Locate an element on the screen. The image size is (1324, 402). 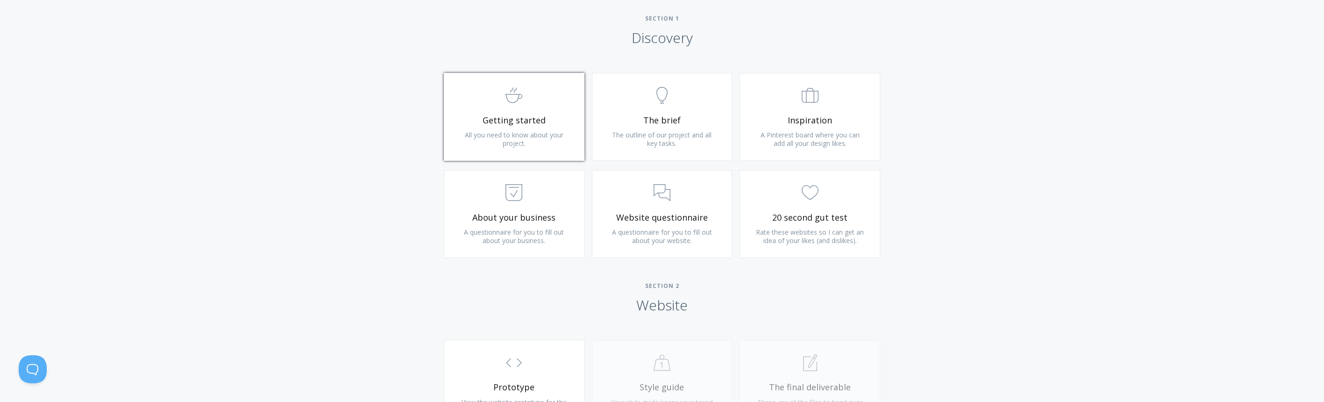
a: Inspiration A Pinterest board where you can add all your design likes. is located at coordinates (809, 117).